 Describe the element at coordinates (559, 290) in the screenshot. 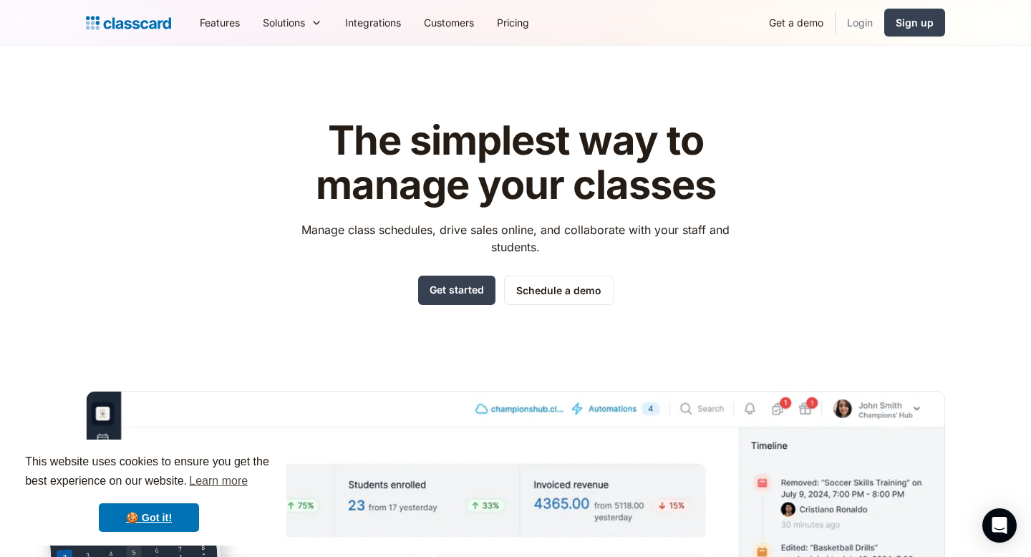

I see `a: Schedule a demo` at that location.